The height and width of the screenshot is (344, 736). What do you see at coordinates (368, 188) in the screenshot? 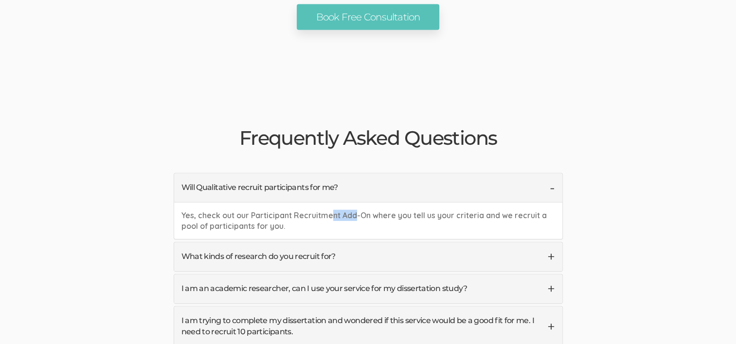
I see `a: Will Qualitative recruit participants for me?` at bounding box center [368, 188].